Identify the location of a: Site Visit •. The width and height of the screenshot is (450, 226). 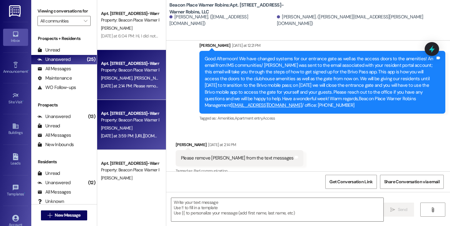
(16, 99).